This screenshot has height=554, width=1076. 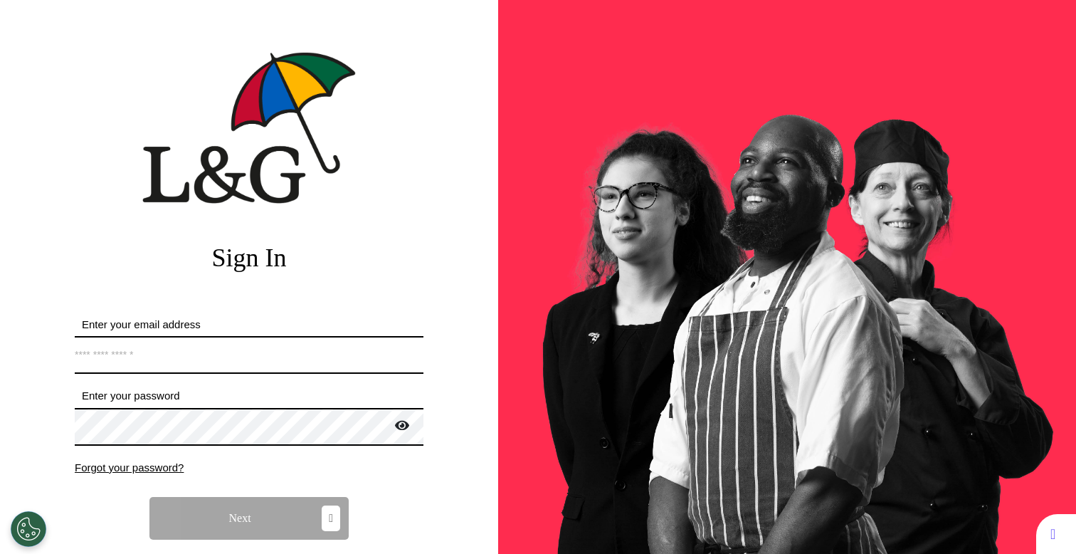 What do you see at coordinates (240, 518) in the screenshot?
I see `span: Next` at bounding box center [240, 518].